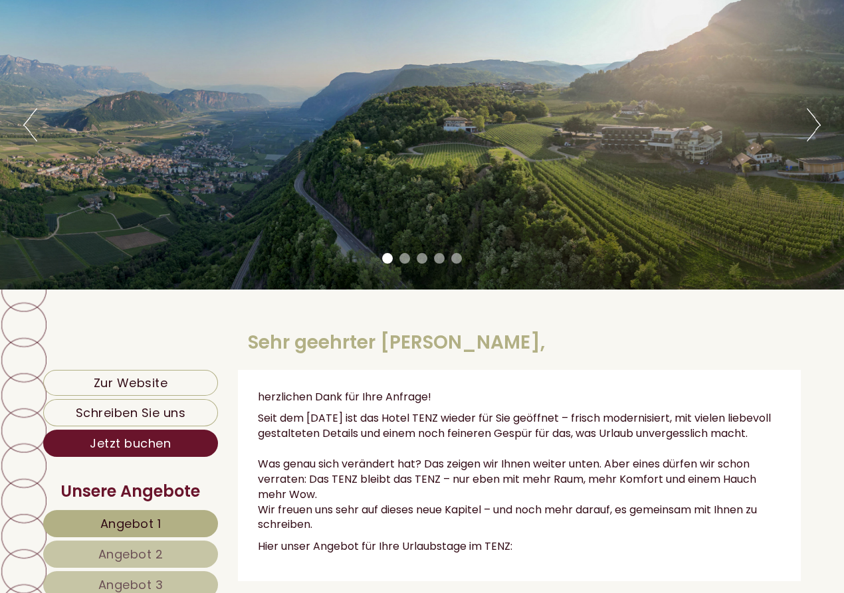  What do you see at coordinates (30, 125) in the screenshot?
I see `button: Previous` at bounding box center [30, 125].